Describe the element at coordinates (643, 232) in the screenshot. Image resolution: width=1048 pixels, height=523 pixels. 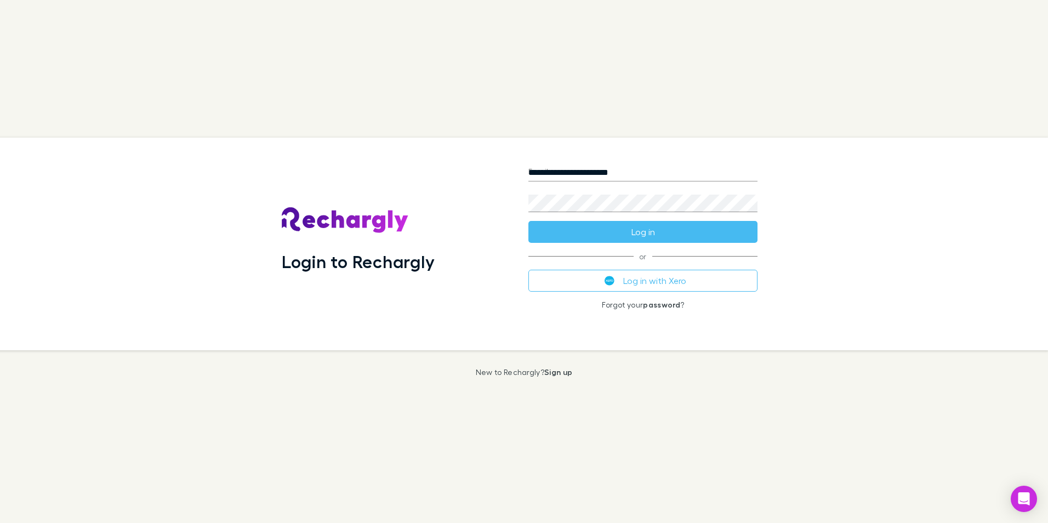
I see `button: Log in` at that location.